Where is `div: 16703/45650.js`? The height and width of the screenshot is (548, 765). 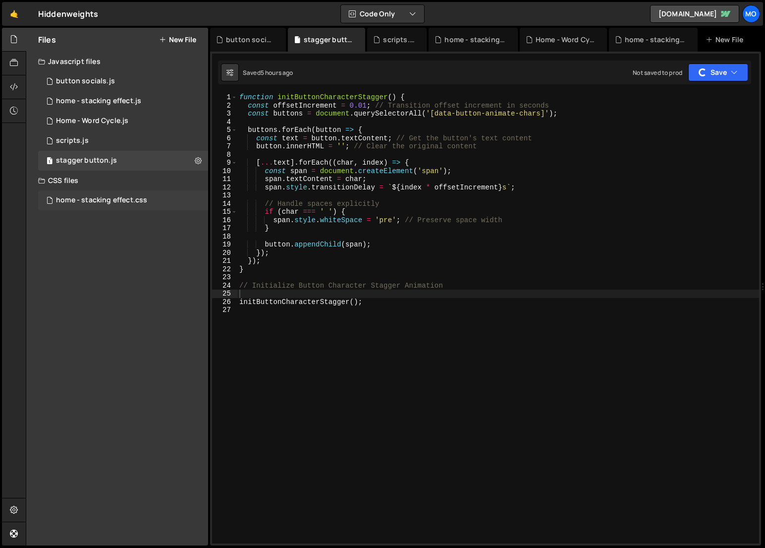 div: 16703/45650.js is located at coordinates (123, 101).